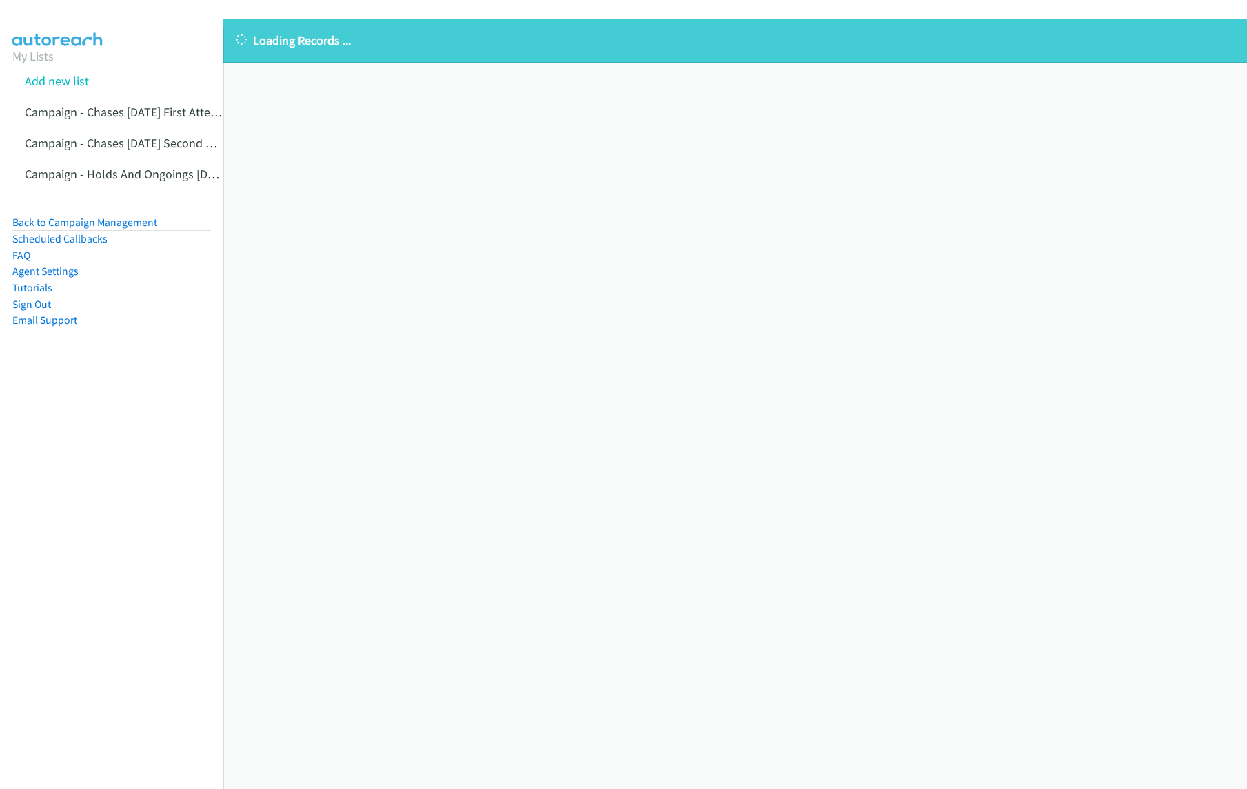  Describe the element at coordinates (85, 222) in the screenshot. I see `a: Back to Campaign Management` at that location.